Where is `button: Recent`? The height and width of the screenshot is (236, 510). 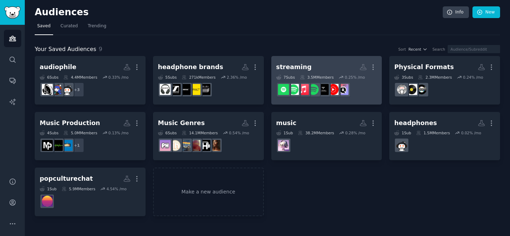
button: Recent is located at coordinates (418, 49).